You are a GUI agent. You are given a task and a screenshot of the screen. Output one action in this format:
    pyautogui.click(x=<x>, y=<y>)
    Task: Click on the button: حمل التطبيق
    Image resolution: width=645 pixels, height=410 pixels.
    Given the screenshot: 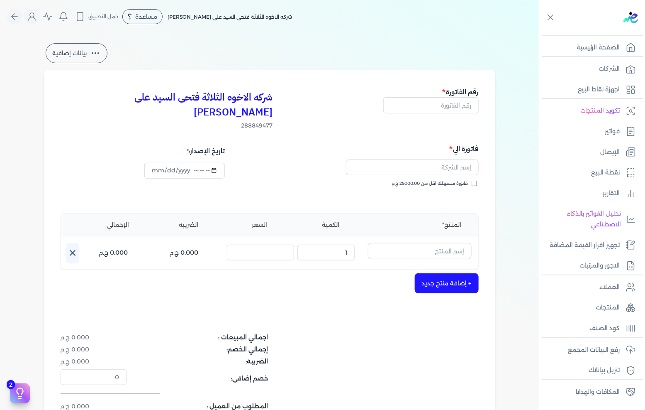 What is the action you would take?
    pyautogui.click(x=97, y=17)
    